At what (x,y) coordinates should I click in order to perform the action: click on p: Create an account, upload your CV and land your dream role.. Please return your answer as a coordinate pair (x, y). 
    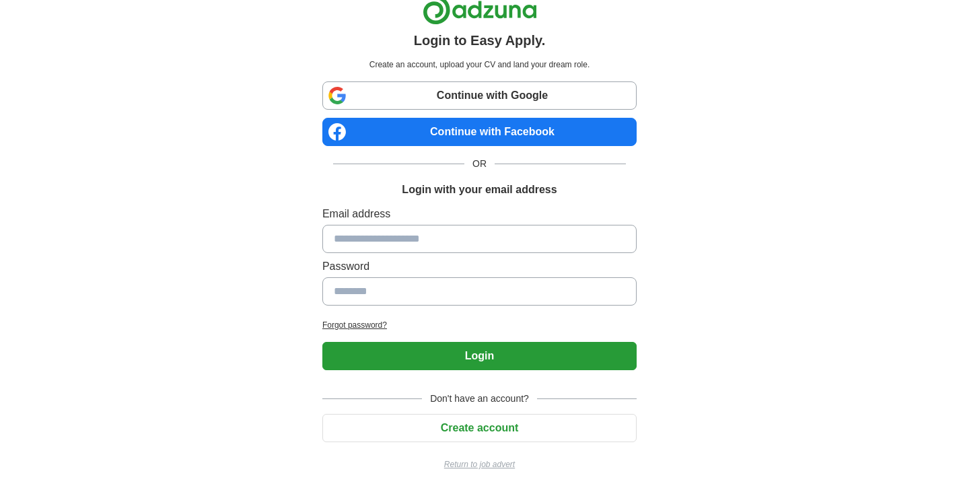
    Looking at the image, I should click on (479, 65).